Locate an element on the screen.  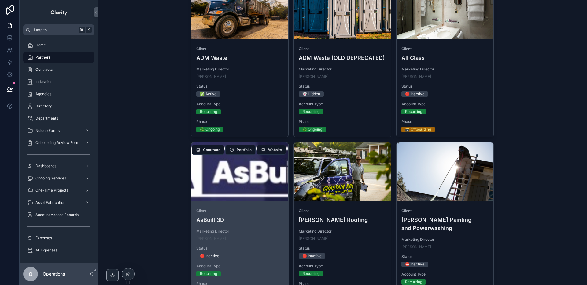
button: Contracts is located at coordinates (208, 150).